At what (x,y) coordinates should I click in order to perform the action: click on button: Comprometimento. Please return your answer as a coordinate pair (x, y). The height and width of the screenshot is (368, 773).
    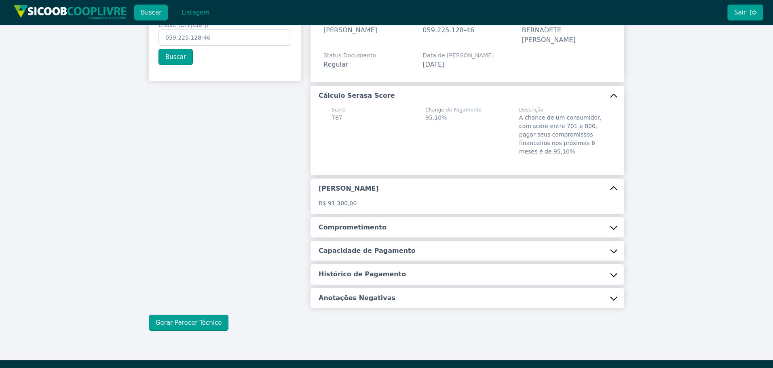
    Looking at the image, I should click on (467, 227).